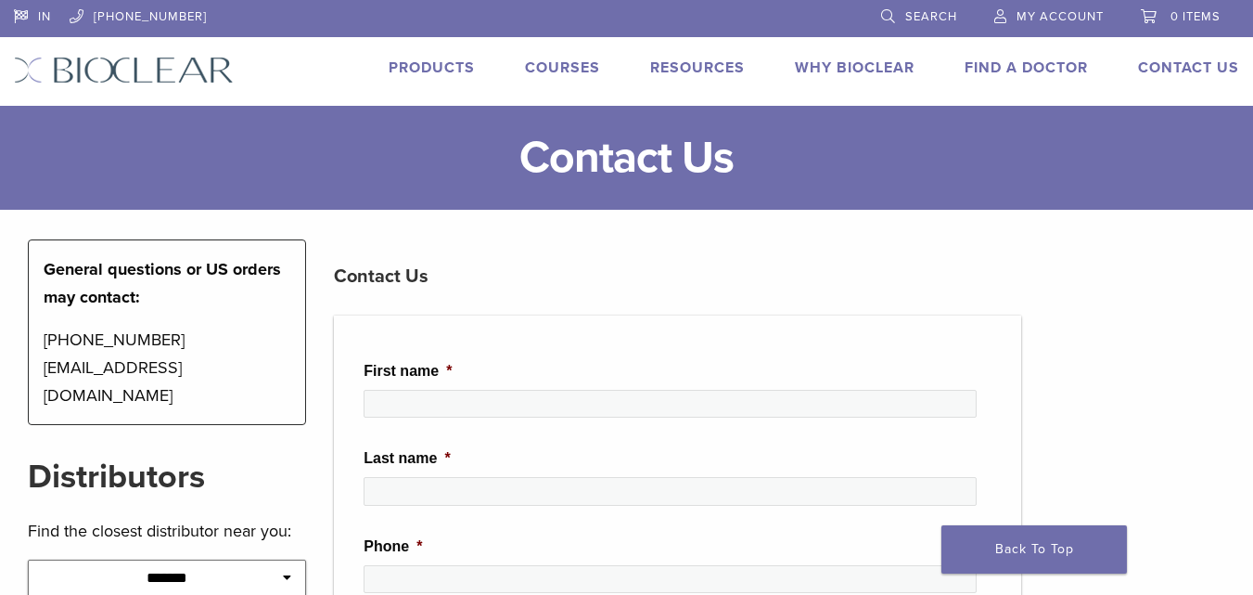  Describe the element at coordinates (431, 68) in the screenshot. I see `a: Products` at that location.